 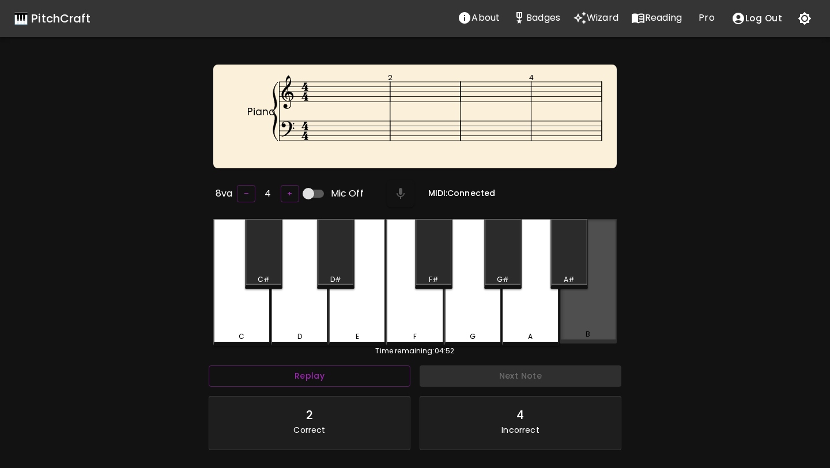 I want to click on button: account of current user, so click(x=757, y=18).